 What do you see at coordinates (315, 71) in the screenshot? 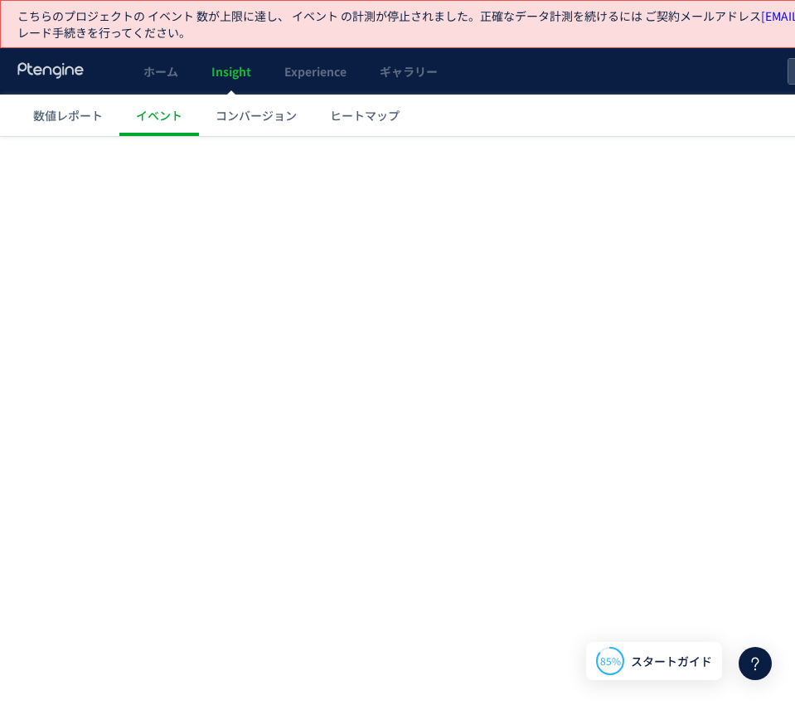
I see `span: Experience` at bounding box center [315, 71].